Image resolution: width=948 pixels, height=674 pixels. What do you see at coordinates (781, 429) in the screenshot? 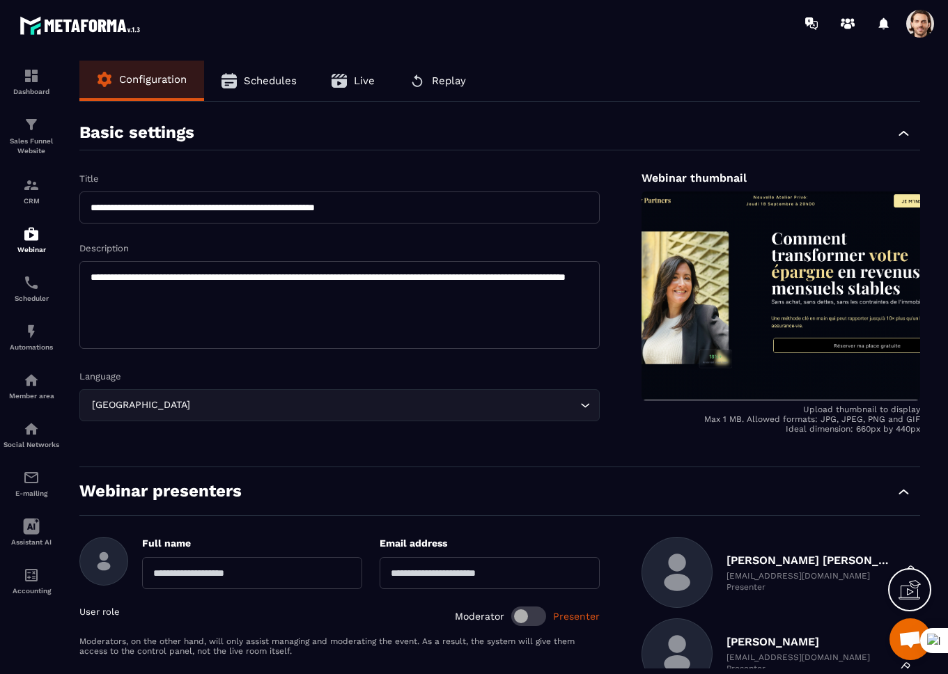
I see `p: Ideal dimension: 660px by 440px` at bounding box center [781, 429].